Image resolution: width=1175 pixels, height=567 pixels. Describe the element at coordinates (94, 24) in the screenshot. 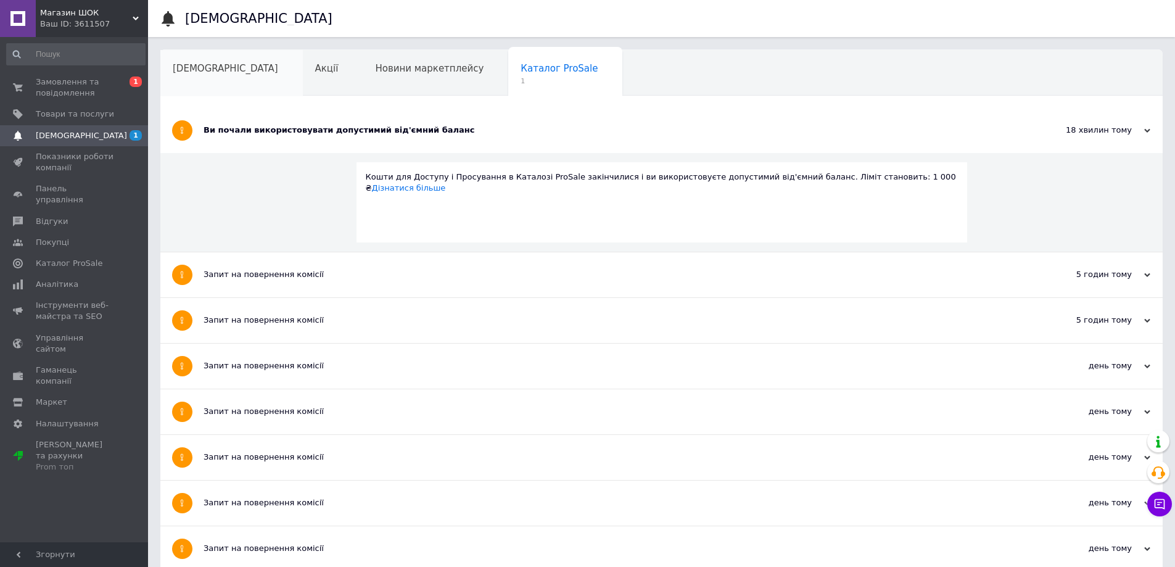

I see `div: Ваш ID: 3611507` at that location.